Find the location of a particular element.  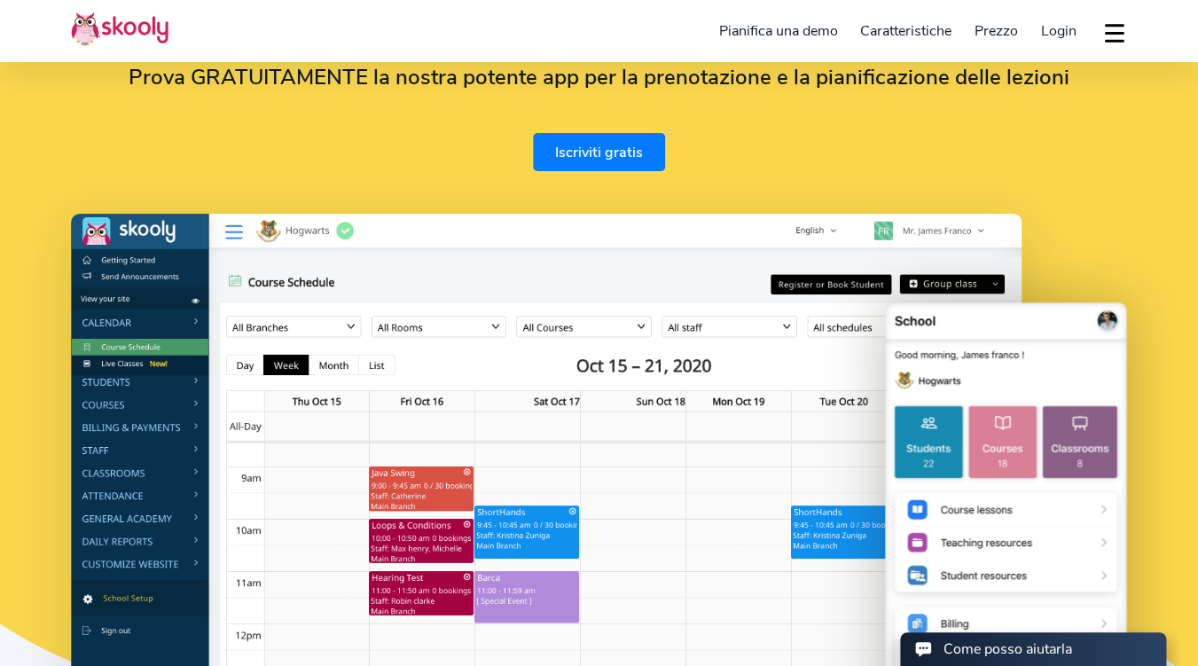

a: Prezzo is located at coordinates (996, 31).